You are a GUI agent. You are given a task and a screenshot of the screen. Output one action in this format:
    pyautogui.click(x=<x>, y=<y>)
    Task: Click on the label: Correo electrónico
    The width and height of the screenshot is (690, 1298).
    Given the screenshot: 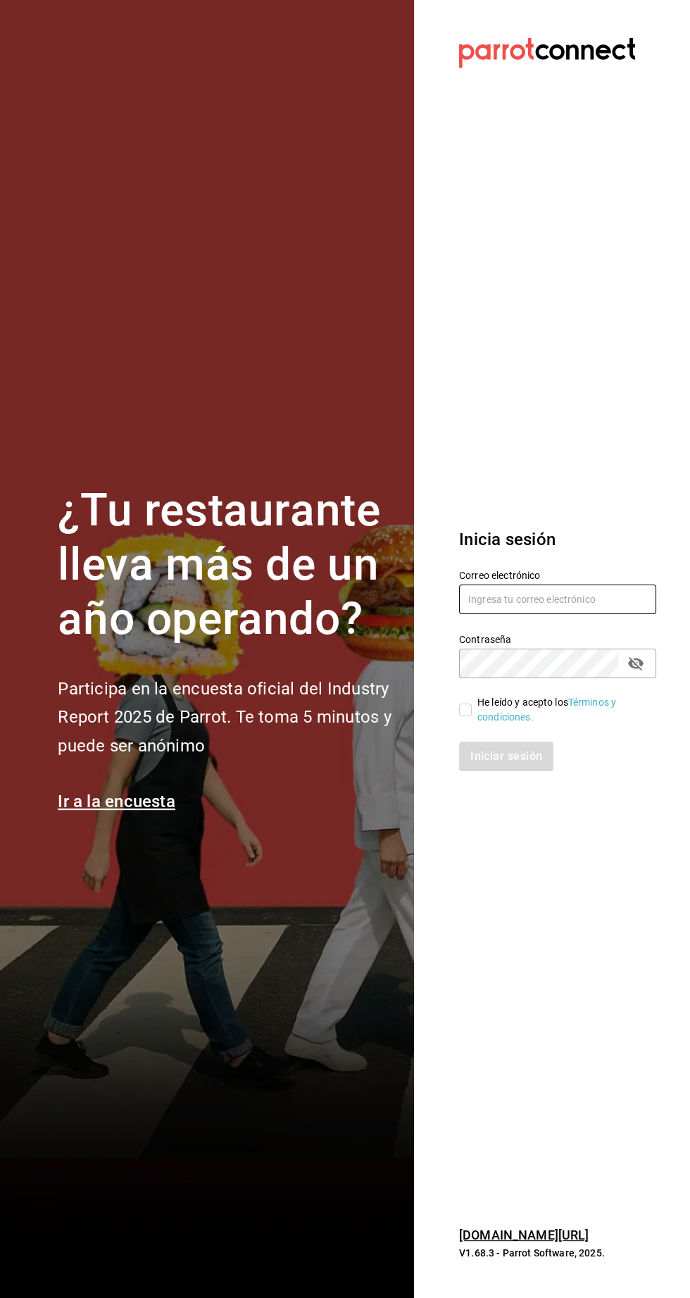 What is the action you would take?
    pyautogui.click(x=558, y=576)
    